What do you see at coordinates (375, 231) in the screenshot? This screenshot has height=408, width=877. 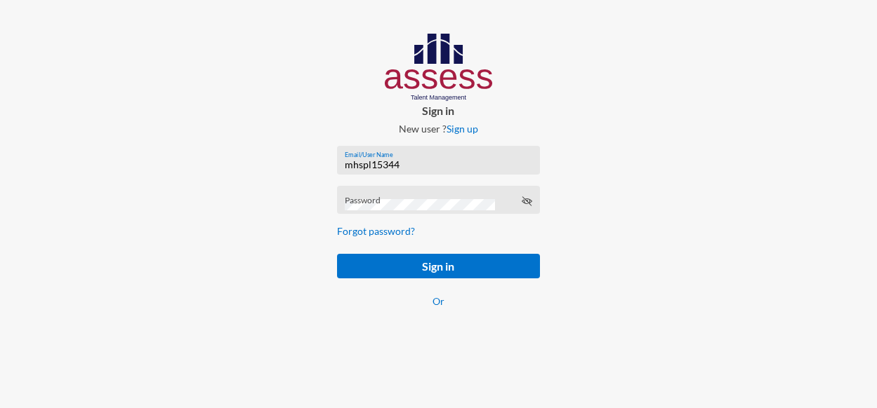 I see `a: Forgot password?` at bounding box center [375, 231].